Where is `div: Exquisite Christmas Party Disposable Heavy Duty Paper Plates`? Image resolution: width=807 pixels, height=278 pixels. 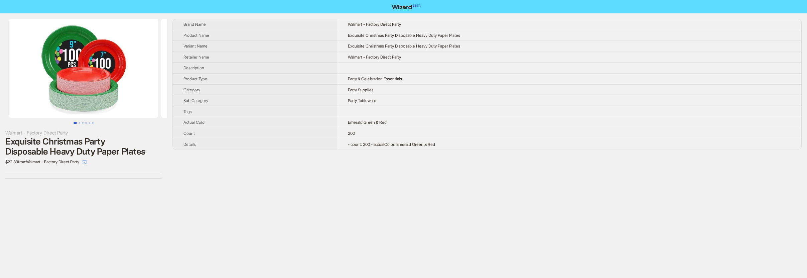 div: Exquisite Christmas Party Disposable Heavy Duty Paper Plates is located at coordinates (84, 146).